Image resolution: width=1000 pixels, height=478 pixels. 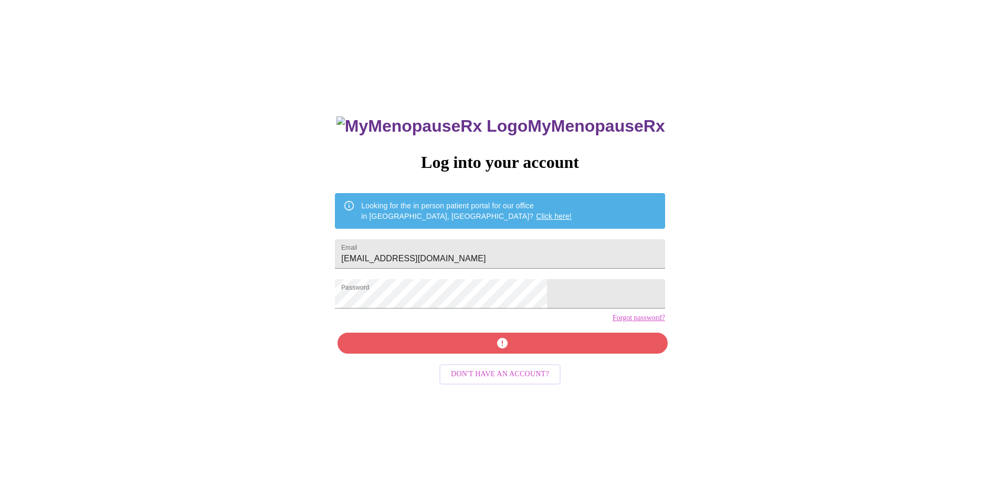 What do you see at coordinates (501, 126) in the screenshot?
I see `h3: MyMenopauseRx` at bounding box center [501, 126].